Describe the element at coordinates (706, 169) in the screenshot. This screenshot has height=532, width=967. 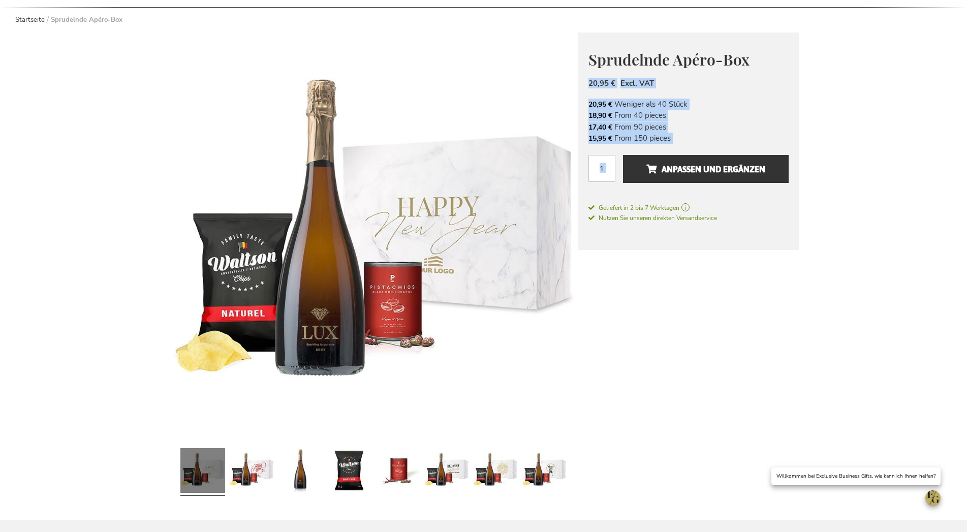
I see `span: Anpassen und ergänzen` at that location.